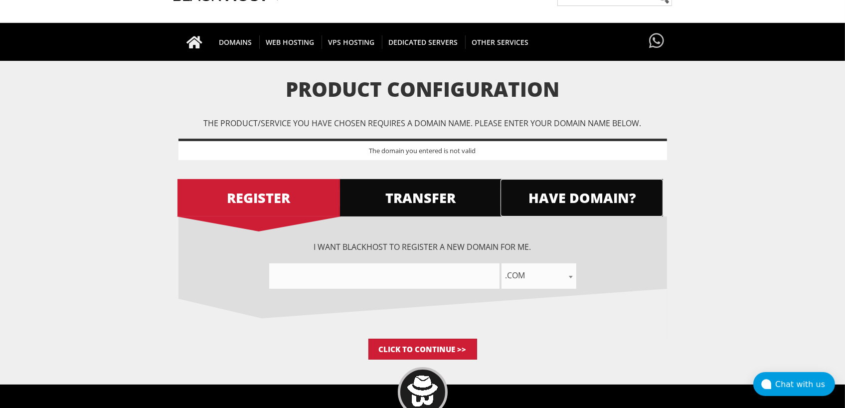 The image size is (845, 408). What do you see at coordinates (352, 42) in the screenshot?
I see `a: VPS HOSTING` at bounding box center [352, 42].